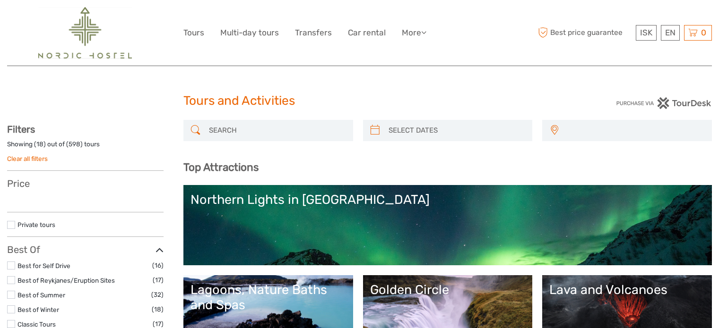  What do you see at coordinates (85, 184) in the screenshot?
I see `h3: Price` at bounding box center [85, 184].